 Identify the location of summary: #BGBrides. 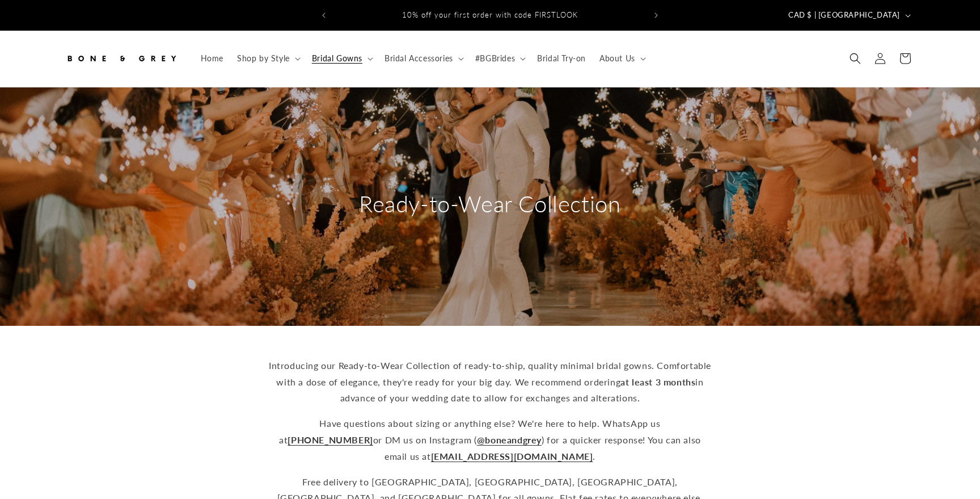
(499, 58).